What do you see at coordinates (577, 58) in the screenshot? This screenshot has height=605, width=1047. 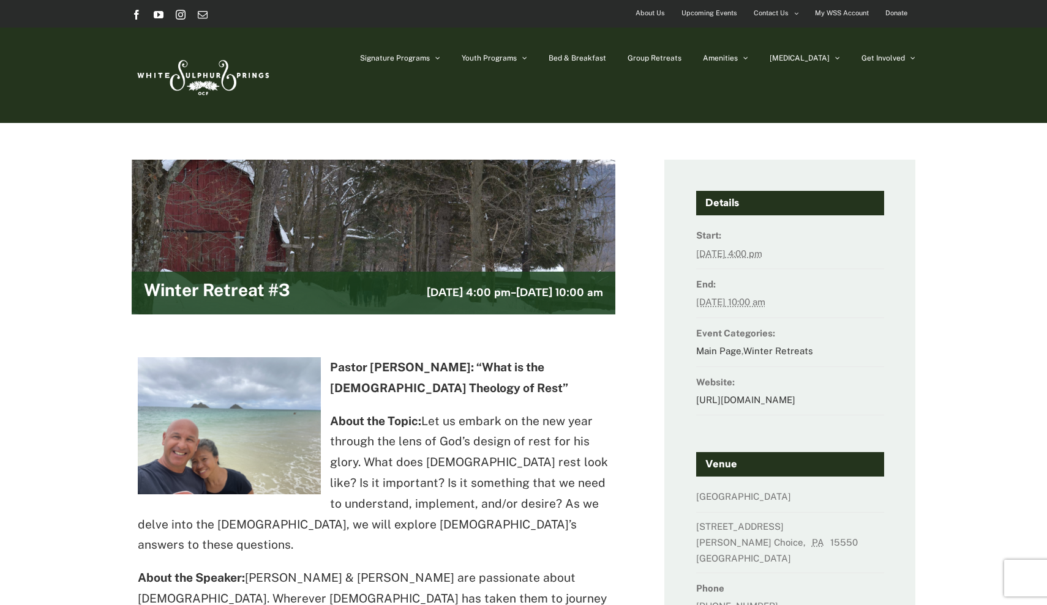 I see `a: Bed & Breakfast` at bounding box center [577, 58].